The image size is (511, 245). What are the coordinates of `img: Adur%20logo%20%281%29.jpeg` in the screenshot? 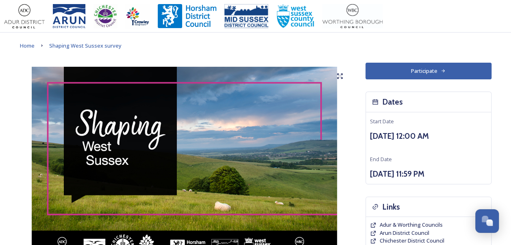 It's located at (24, 16).